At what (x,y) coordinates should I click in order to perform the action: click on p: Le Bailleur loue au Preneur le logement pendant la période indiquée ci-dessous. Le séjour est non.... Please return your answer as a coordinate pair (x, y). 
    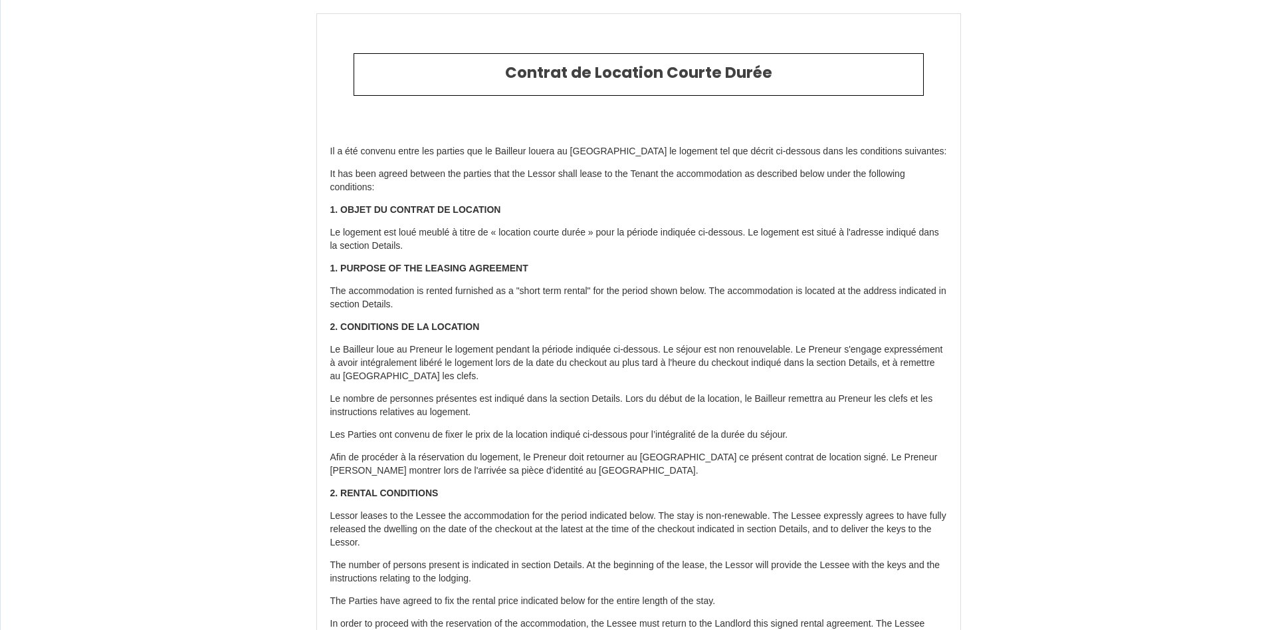
    Looking at the image, I should click on (639, 363).